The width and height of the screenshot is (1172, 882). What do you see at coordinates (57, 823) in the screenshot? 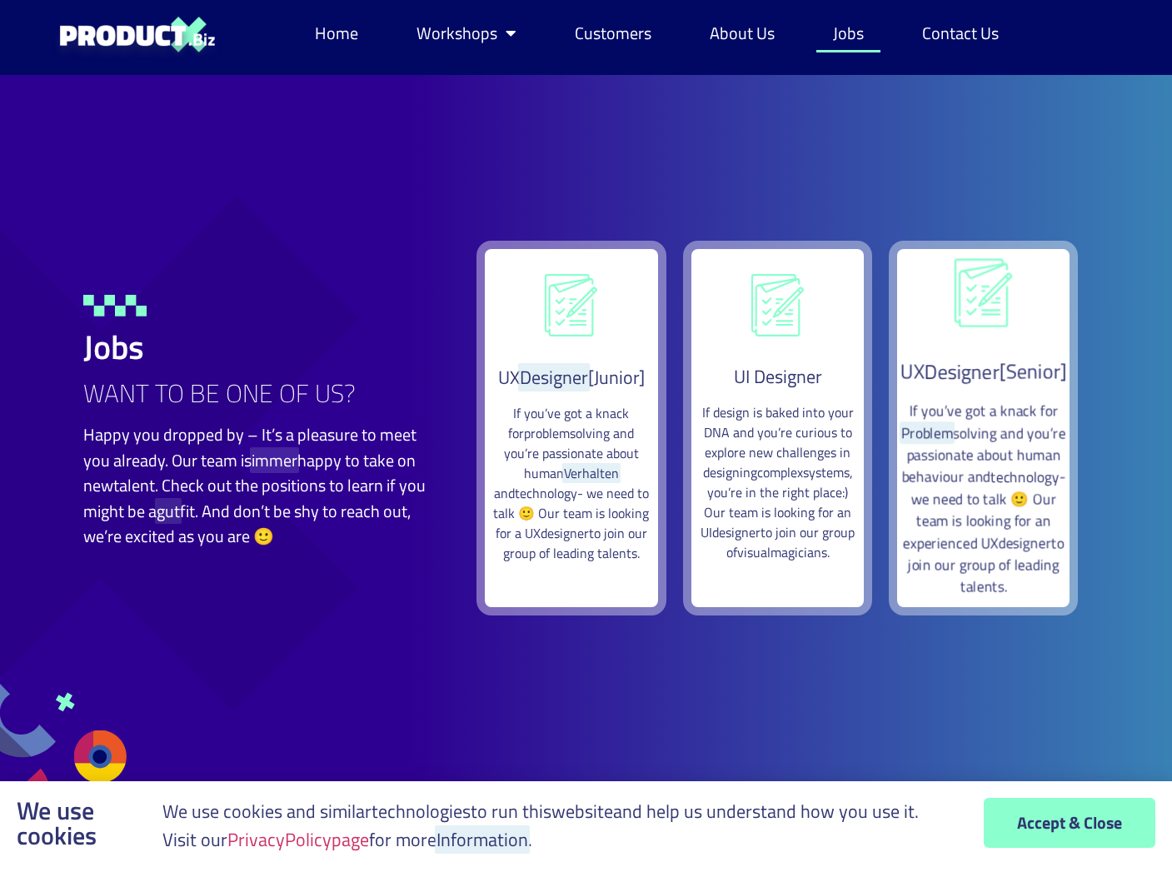
I see `p: We use cookies` at bounding box center [57, 823].